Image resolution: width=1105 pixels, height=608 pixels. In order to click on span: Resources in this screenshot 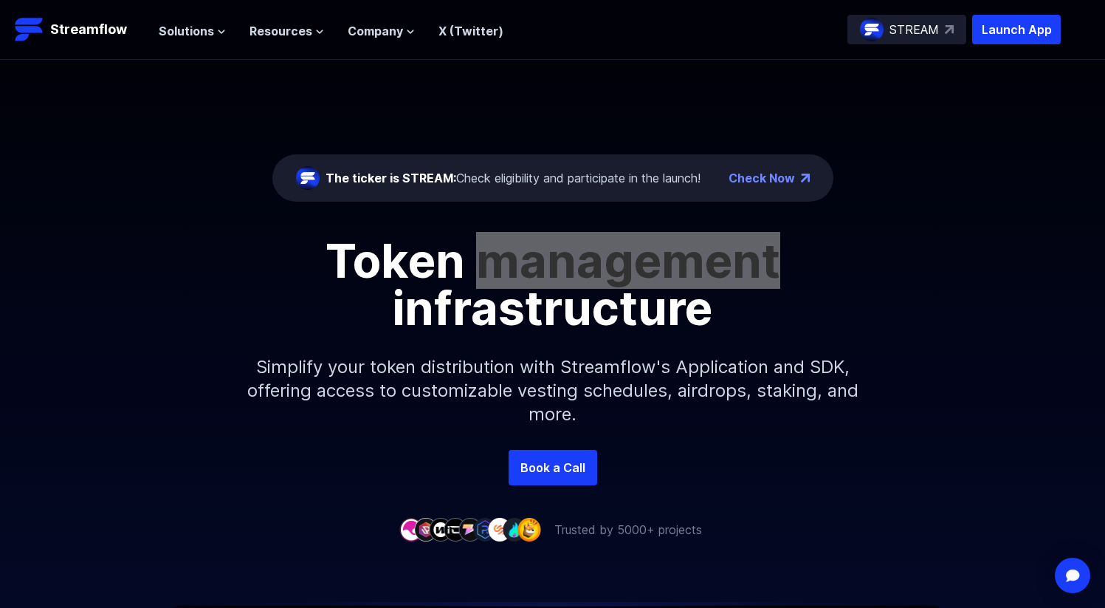, I will do `click(281, 31)`.